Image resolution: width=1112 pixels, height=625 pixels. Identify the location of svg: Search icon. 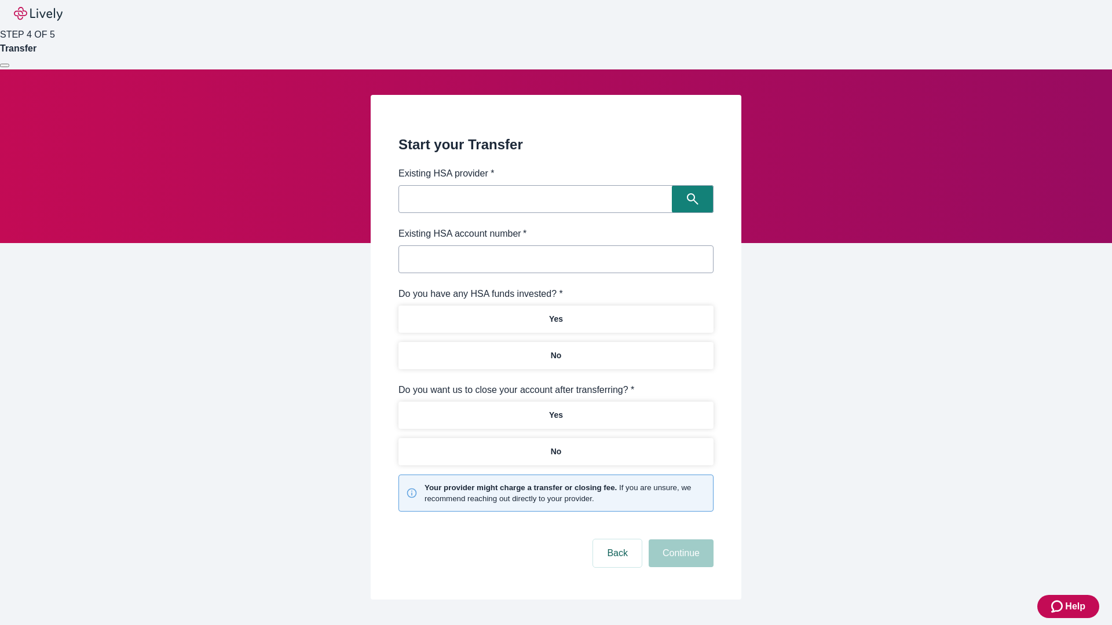
(692, 199).